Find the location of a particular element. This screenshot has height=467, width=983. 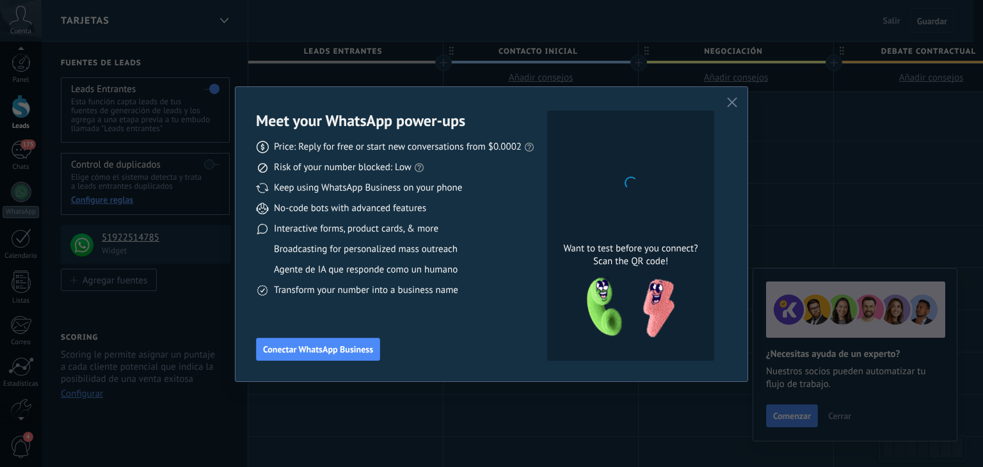

span: Broadcasting for personalized mass outreach is located at coordinates (366, 250).